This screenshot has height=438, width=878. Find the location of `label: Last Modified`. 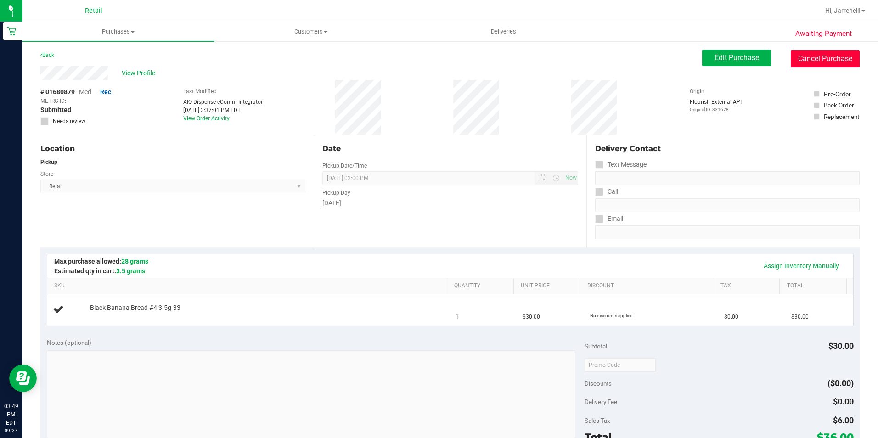

label: Last Modified is located at coordinates (200, 91).